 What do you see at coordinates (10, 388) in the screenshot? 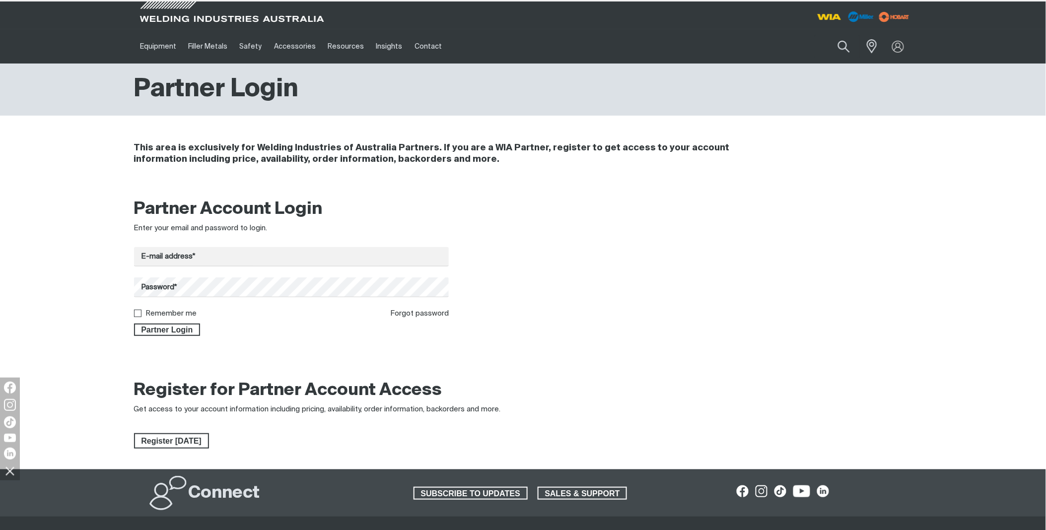
I see `img: Facebook` at bounding box center [10, 388].